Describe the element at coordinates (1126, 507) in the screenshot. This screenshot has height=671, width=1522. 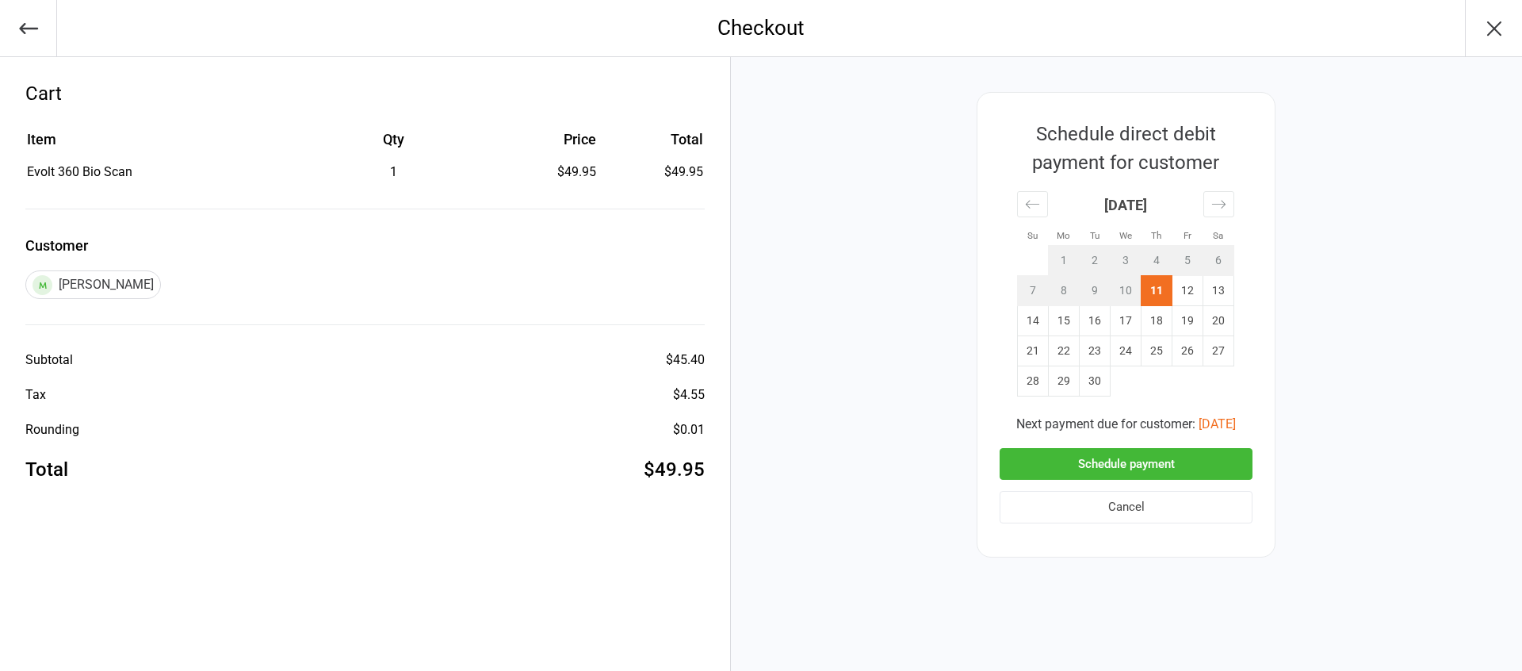
I see `button: Cancel` at that location.